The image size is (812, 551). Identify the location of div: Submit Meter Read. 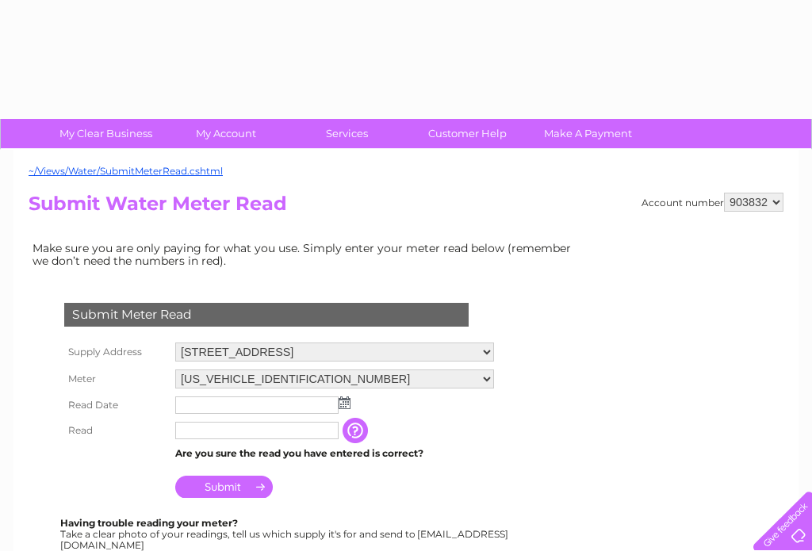
(266, 315).